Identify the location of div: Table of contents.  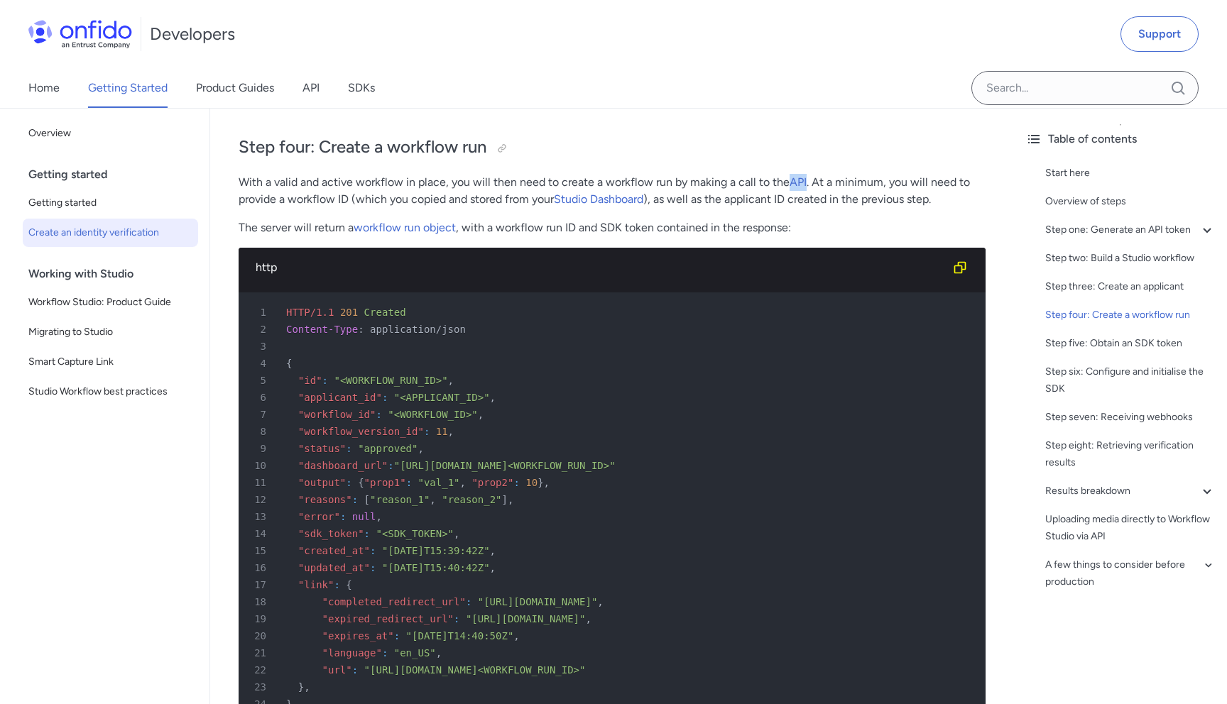
(1120, 139).